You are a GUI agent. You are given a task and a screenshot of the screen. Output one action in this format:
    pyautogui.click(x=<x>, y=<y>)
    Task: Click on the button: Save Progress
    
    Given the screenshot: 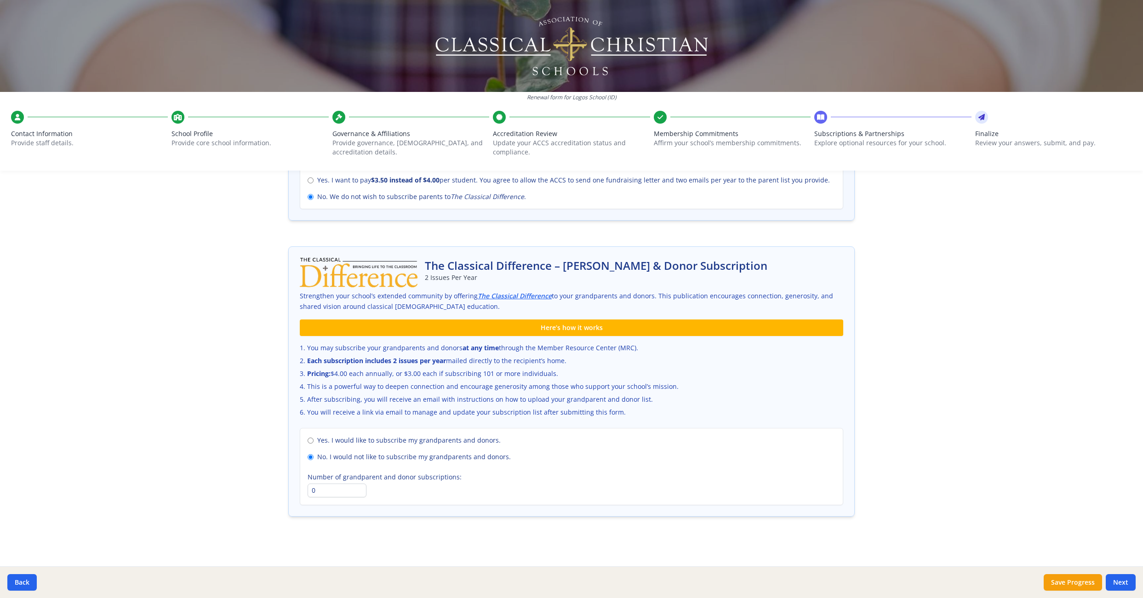 What is the action you would take?
    pyautogui.click(x=1073, y=583)
    